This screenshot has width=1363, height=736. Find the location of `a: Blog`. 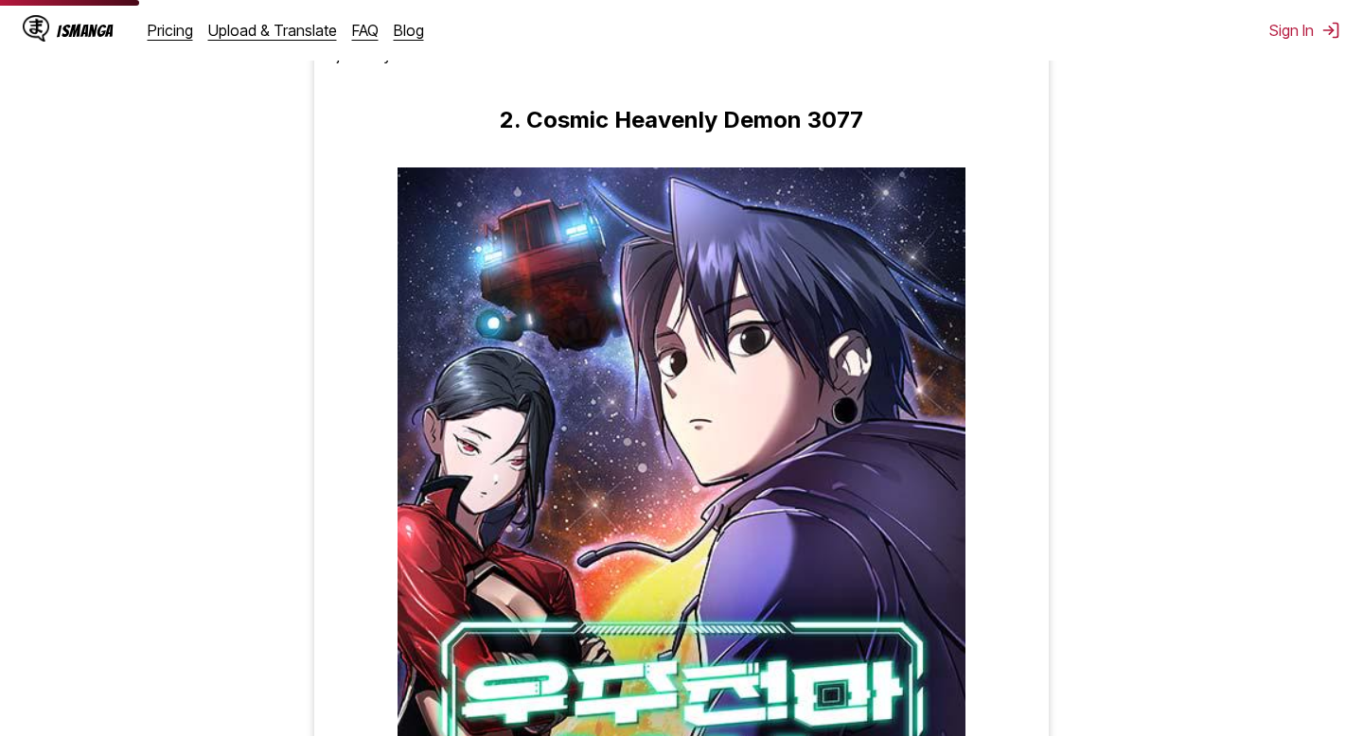

a: Blog is located at coordinates (409, 30).